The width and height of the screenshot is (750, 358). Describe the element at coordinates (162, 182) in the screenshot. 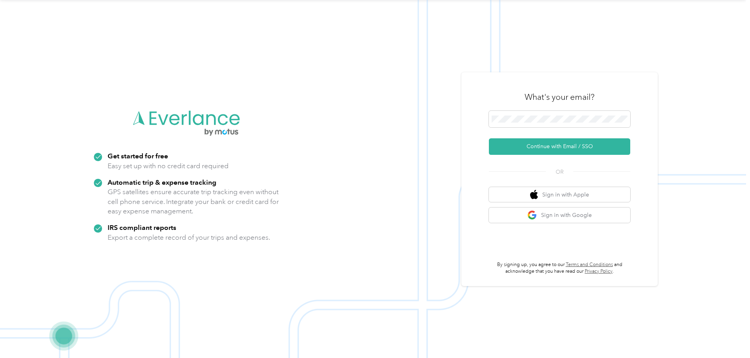

I see `strong: Automatic trip & expense tracking` at that location.